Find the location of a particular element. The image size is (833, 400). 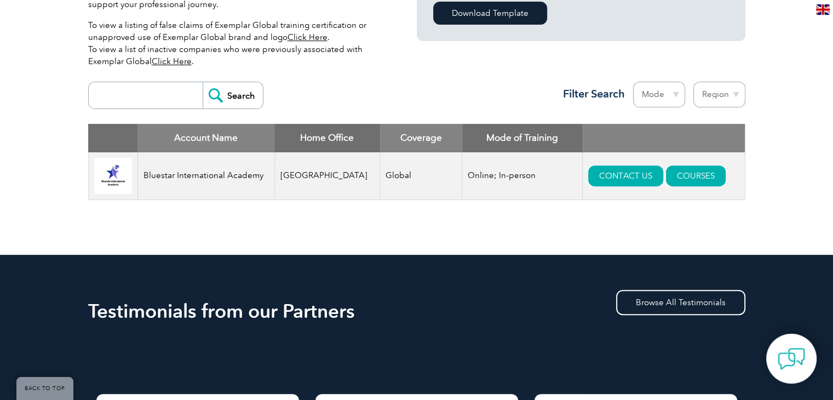

td: Global is located at coordinates (421, 176).